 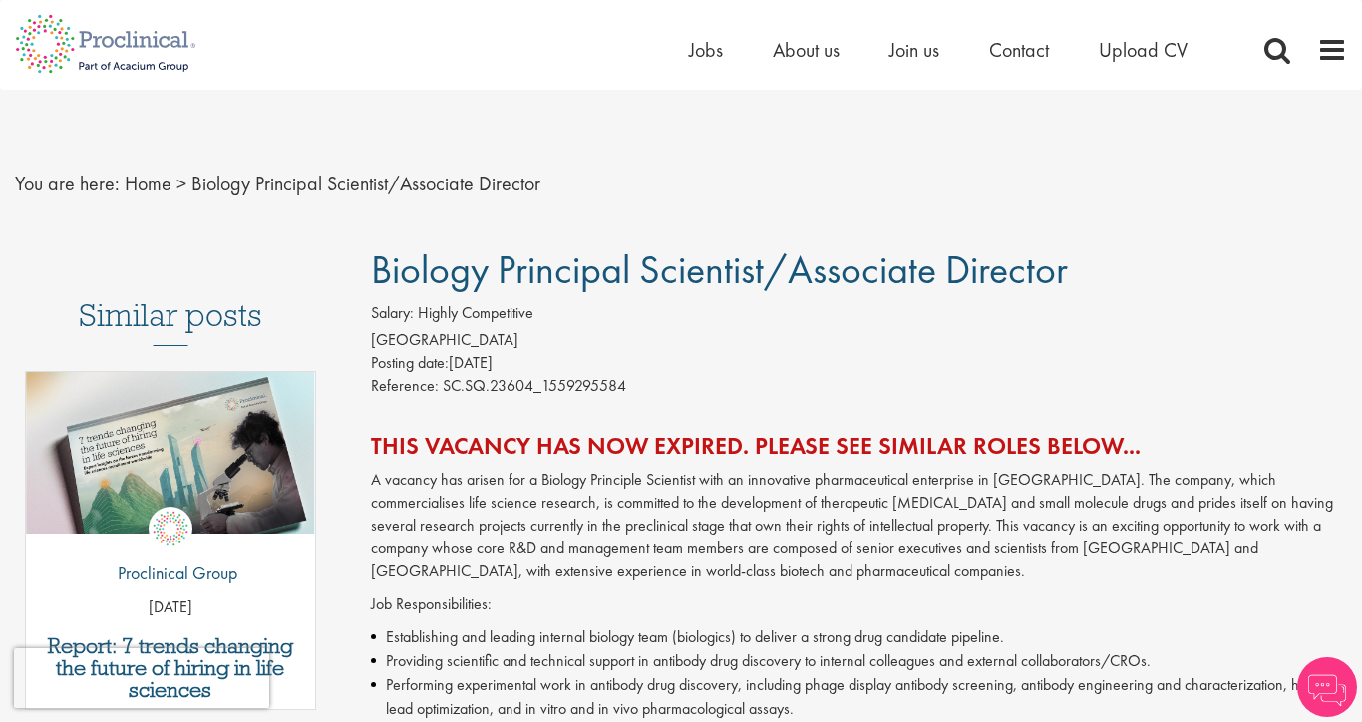 I want to click on img: Chatbot, so click(x=1327, y=687).